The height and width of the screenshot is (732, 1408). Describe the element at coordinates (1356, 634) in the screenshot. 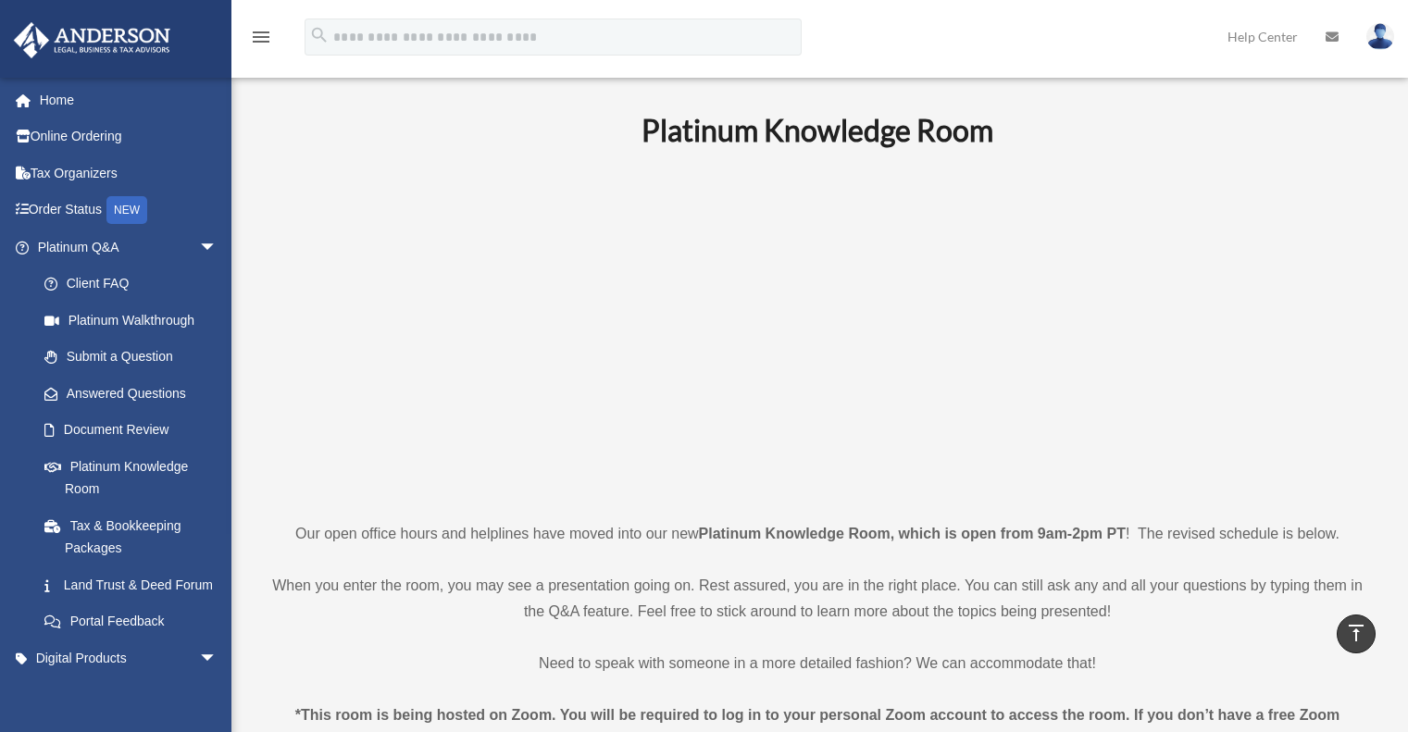

I see `a: vertical_align_top` at that location.